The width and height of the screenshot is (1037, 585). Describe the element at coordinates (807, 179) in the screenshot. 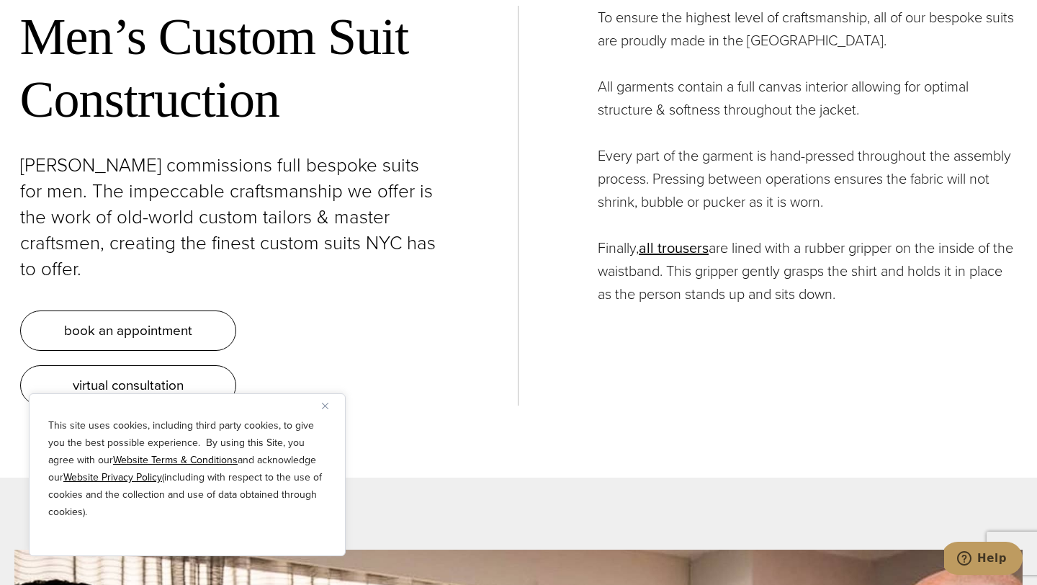

I see `p: Every part of the garment is hand-pressed throughout the assembly process. Pressing between opera...` at that location.